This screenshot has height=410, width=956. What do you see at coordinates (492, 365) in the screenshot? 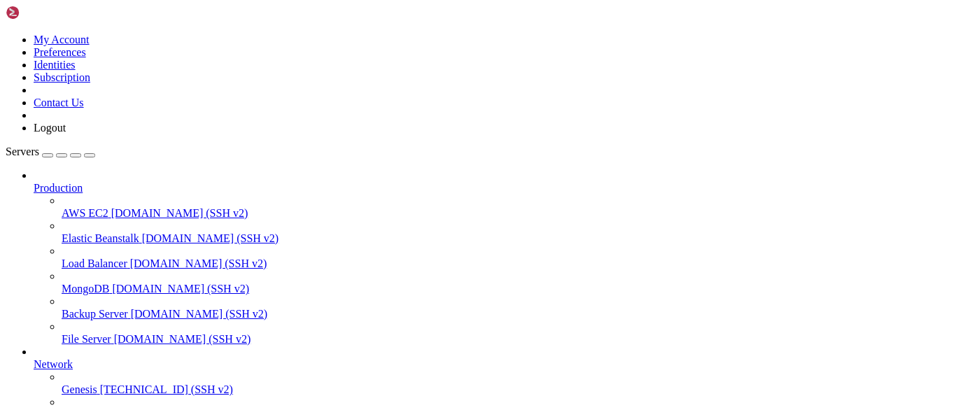
I see `a: Network` at bounding box center [492, 365].